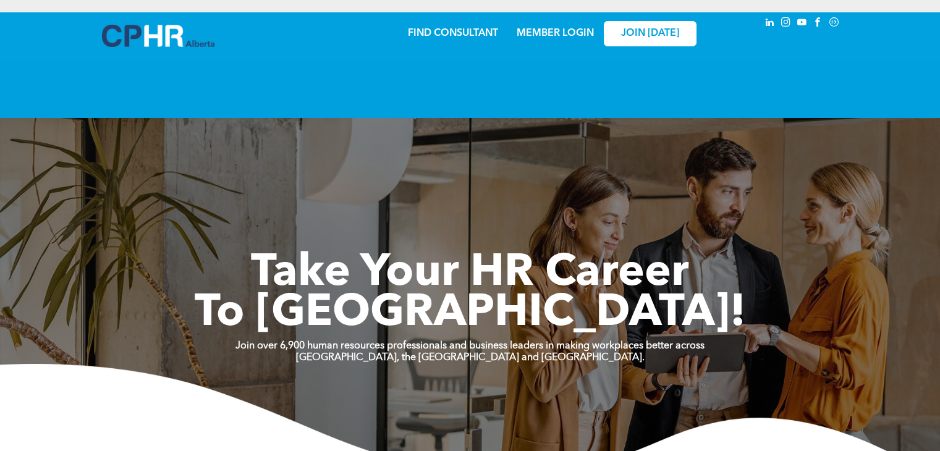  I want to click on a: instagram, so click(786, 23).